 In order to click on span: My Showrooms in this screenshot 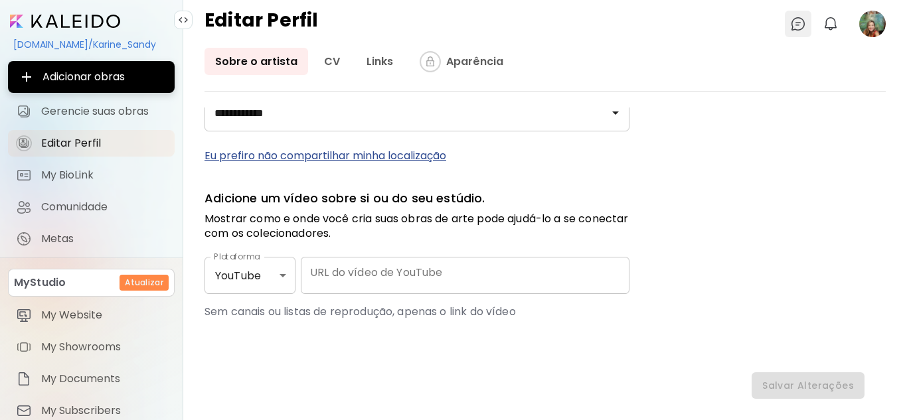, I will do `click(104, 347)`.